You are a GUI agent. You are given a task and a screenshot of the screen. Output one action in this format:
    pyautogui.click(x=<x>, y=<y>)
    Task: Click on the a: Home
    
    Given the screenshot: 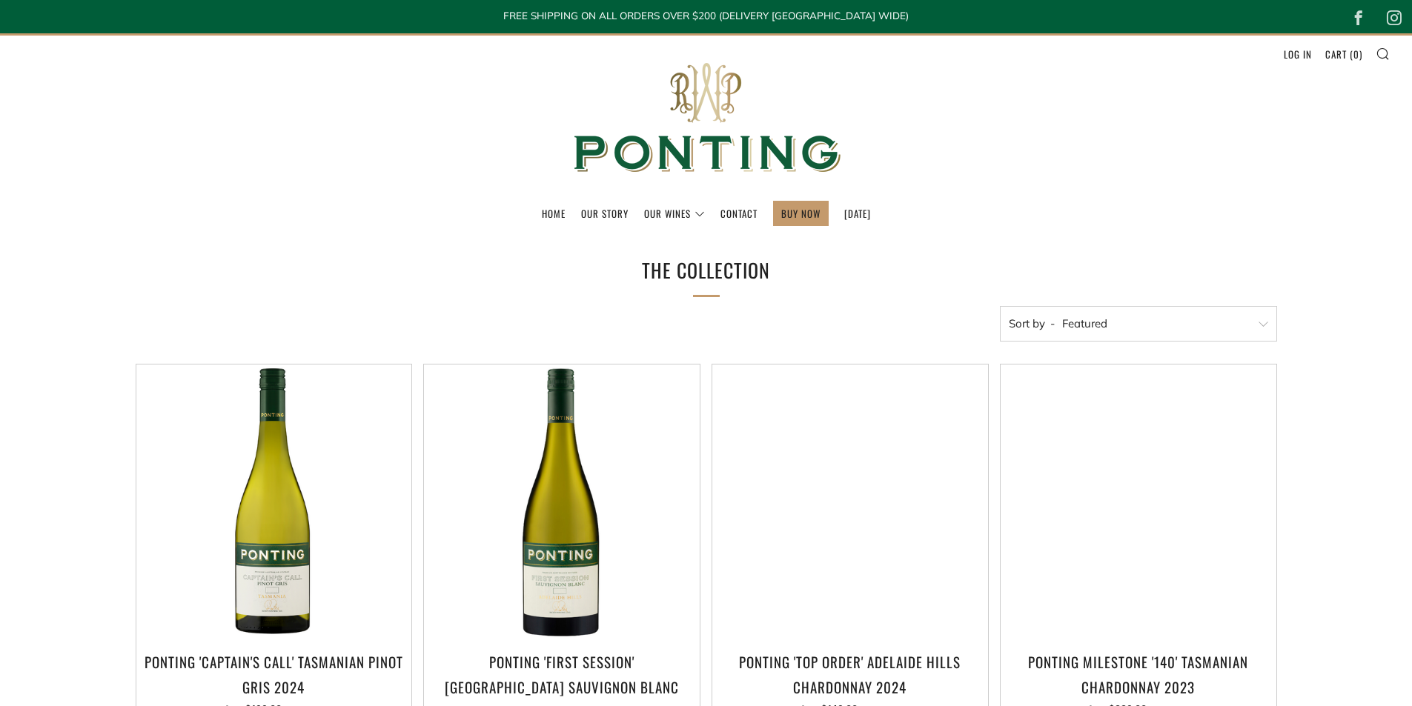 What is the action you would take?
    pyautogui.click(x=553, y=213)
    